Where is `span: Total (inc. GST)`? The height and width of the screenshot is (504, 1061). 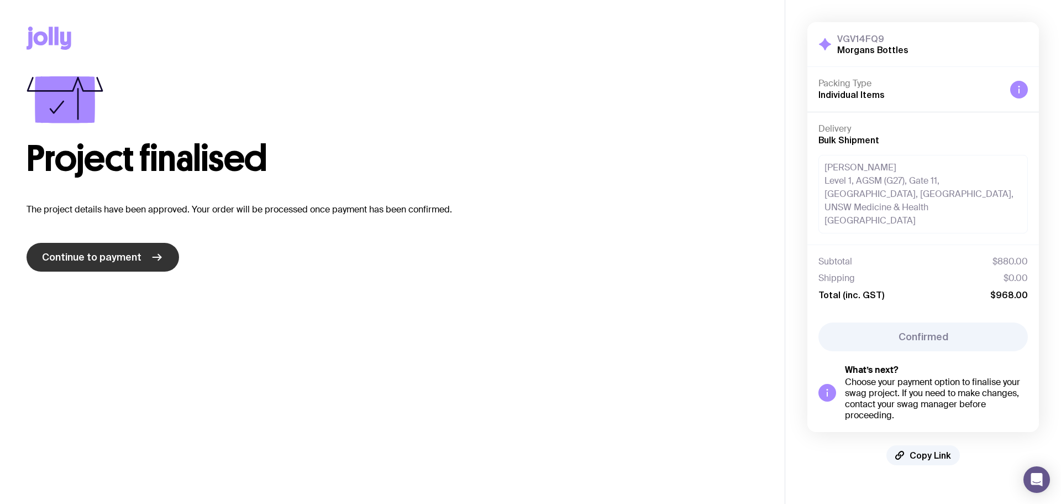 span: Total (inc. GST) is located at coordinates (851, 295).